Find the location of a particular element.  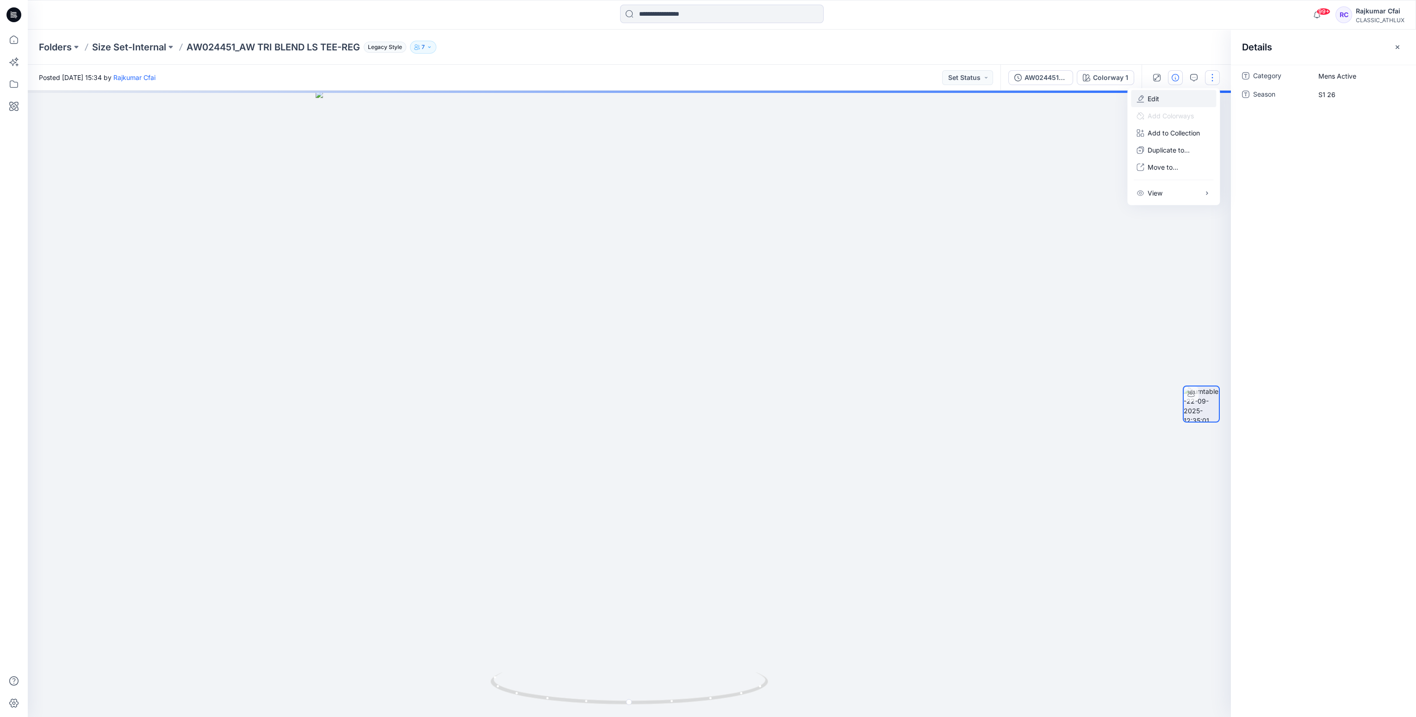

p: Add to Collection is located at coordinates (1173, 133).